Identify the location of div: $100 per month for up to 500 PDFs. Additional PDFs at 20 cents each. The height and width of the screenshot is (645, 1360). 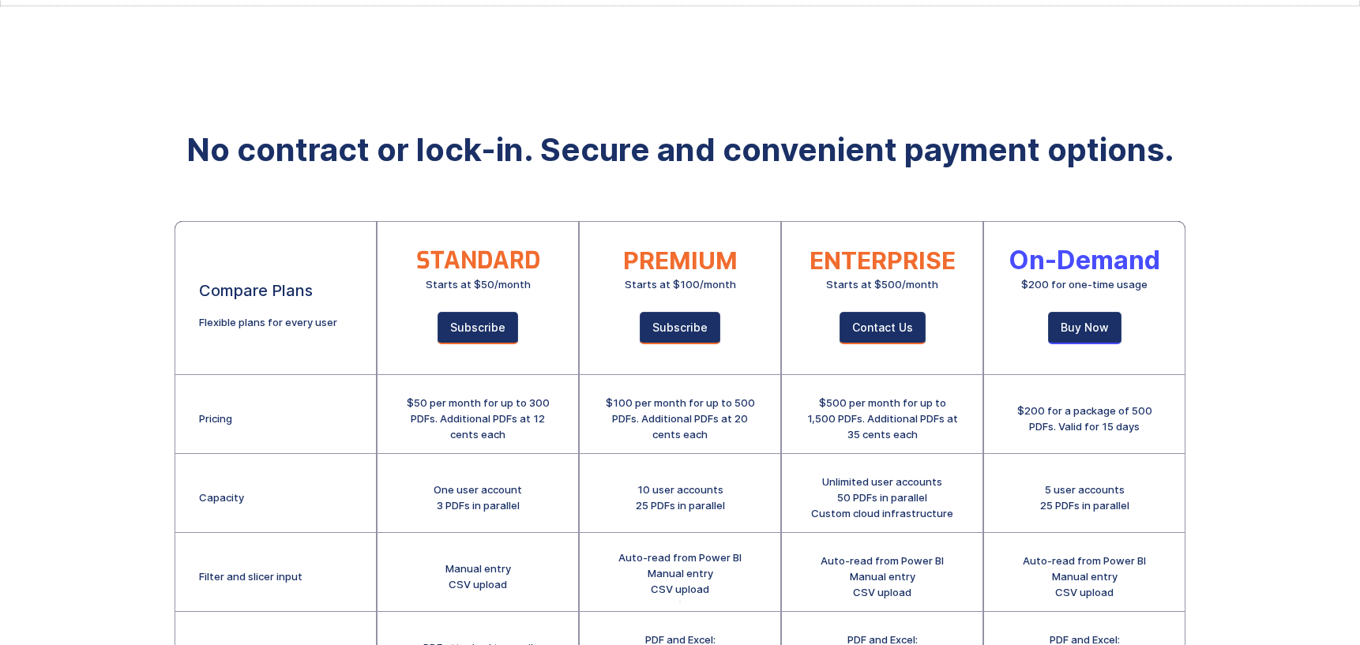
(680, 419).